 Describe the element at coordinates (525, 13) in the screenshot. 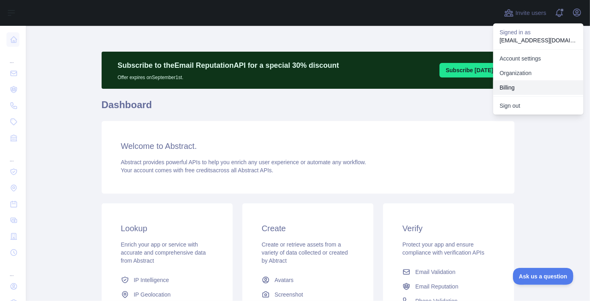

I see `button: Invite users` at that location.